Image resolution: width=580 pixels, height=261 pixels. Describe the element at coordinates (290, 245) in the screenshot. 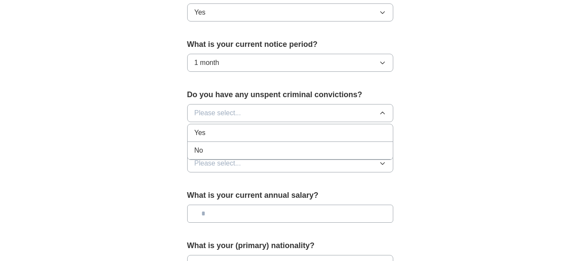

I see `label: What is your (primary) nationality?` at that location.